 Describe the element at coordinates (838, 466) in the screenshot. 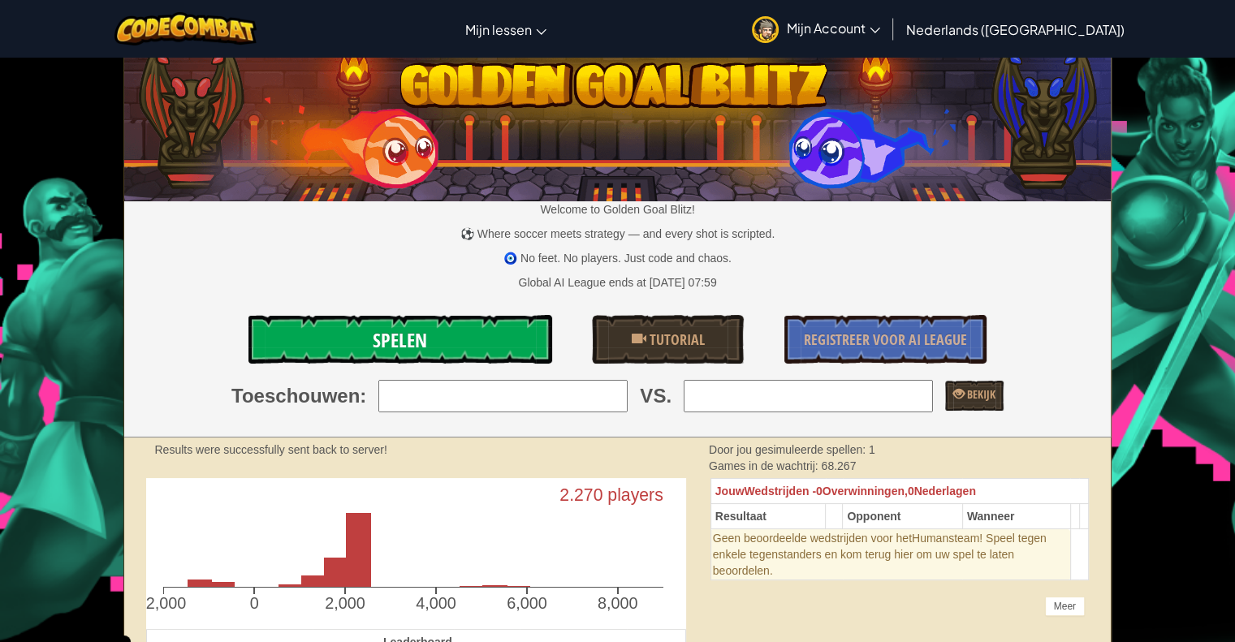

I see `span: 68.267` at that location.